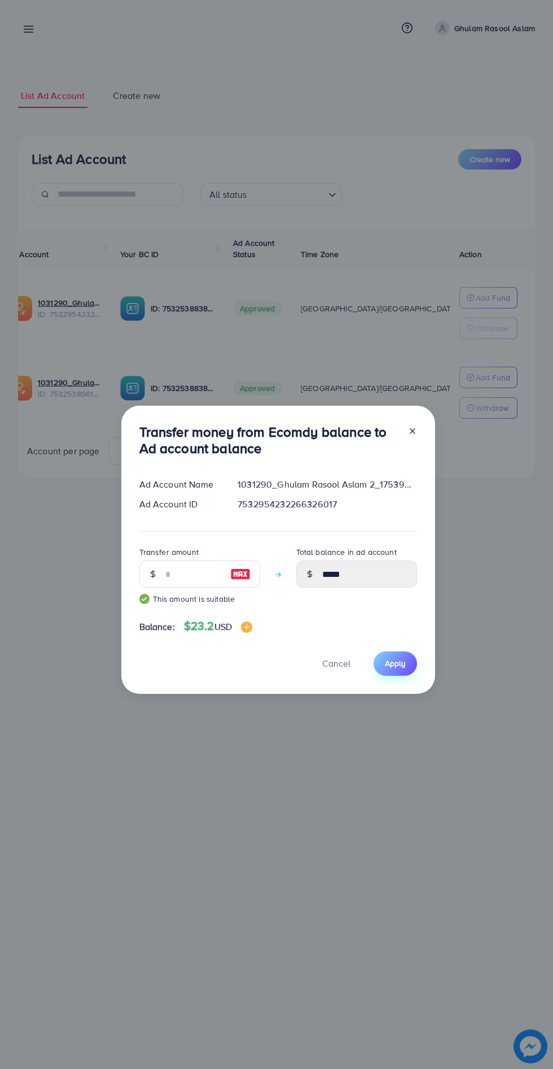  Describe the element at coordinates (169, 552) in the screenshot. I see `label: Transfer amount` at that location.